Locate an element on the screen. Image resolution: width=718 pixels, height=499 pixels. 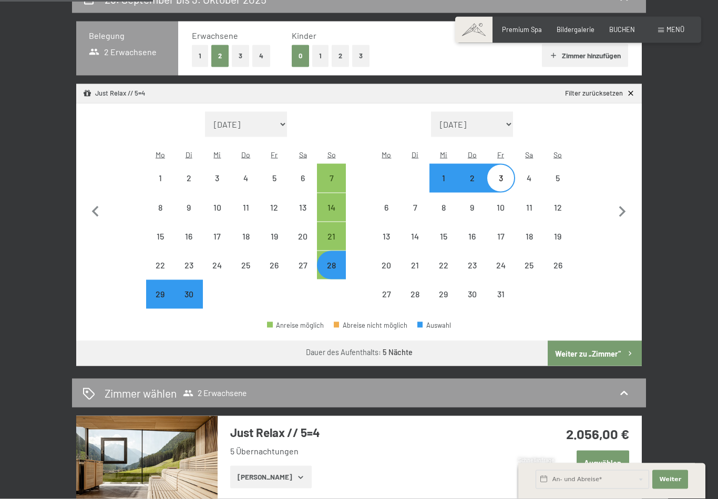
button: Nächster Monat is located at coordinates (622, 211).